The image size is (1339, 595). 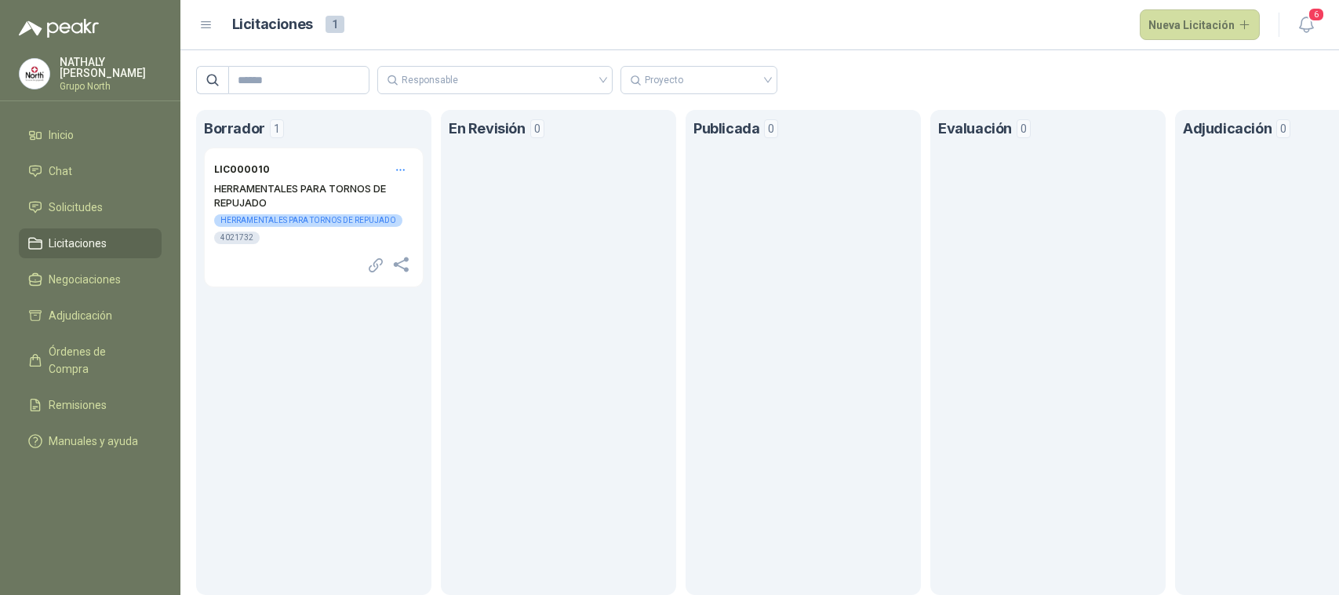 I want to click on span: Chat, so click(x=60, y=171).